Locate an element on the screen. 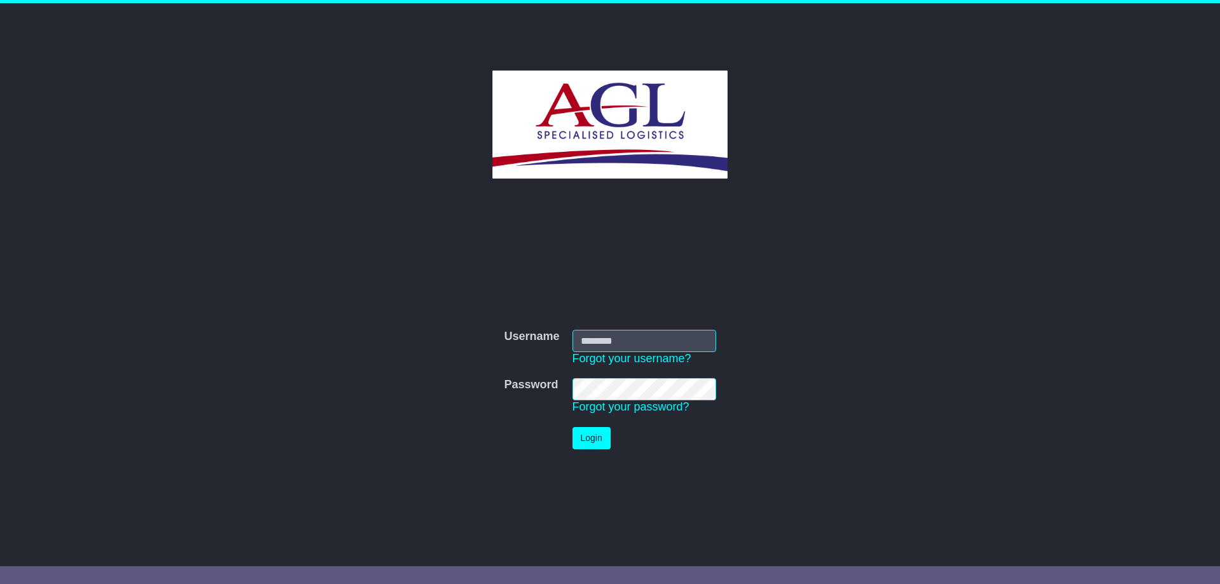 The width and height of the screenshot is (1220, 584). img: AGL SPECIALISED LOGISTICS is located at coordinates (609, 125).